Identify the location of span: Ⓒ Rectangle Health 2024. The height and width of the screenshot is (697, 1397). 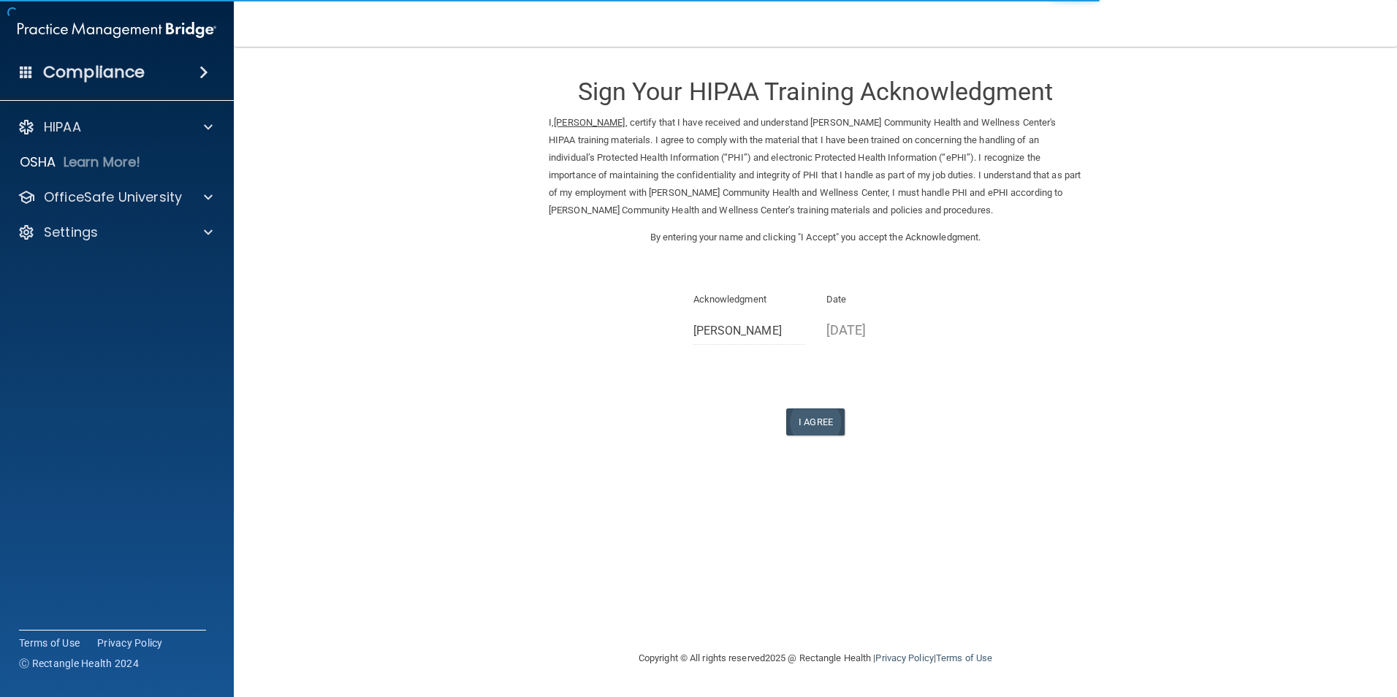
(79, 663).